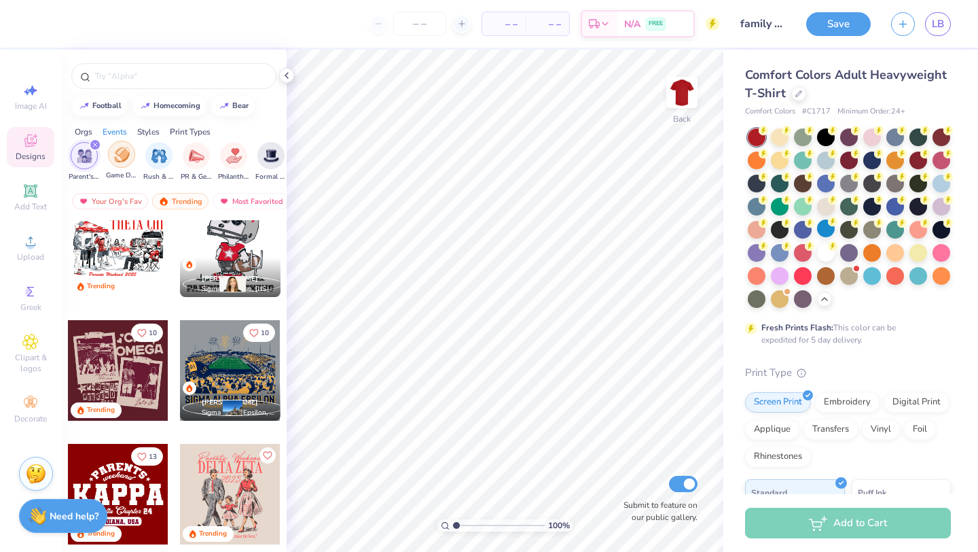  I want to click on span: Standard, so click(769, 492).